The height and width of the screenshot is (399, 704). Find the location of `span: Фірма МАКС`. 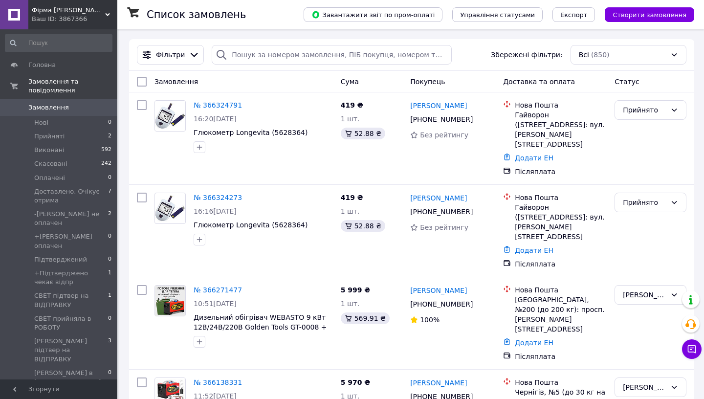

span: Фірма МАКС is located at coordinates (68, 10).